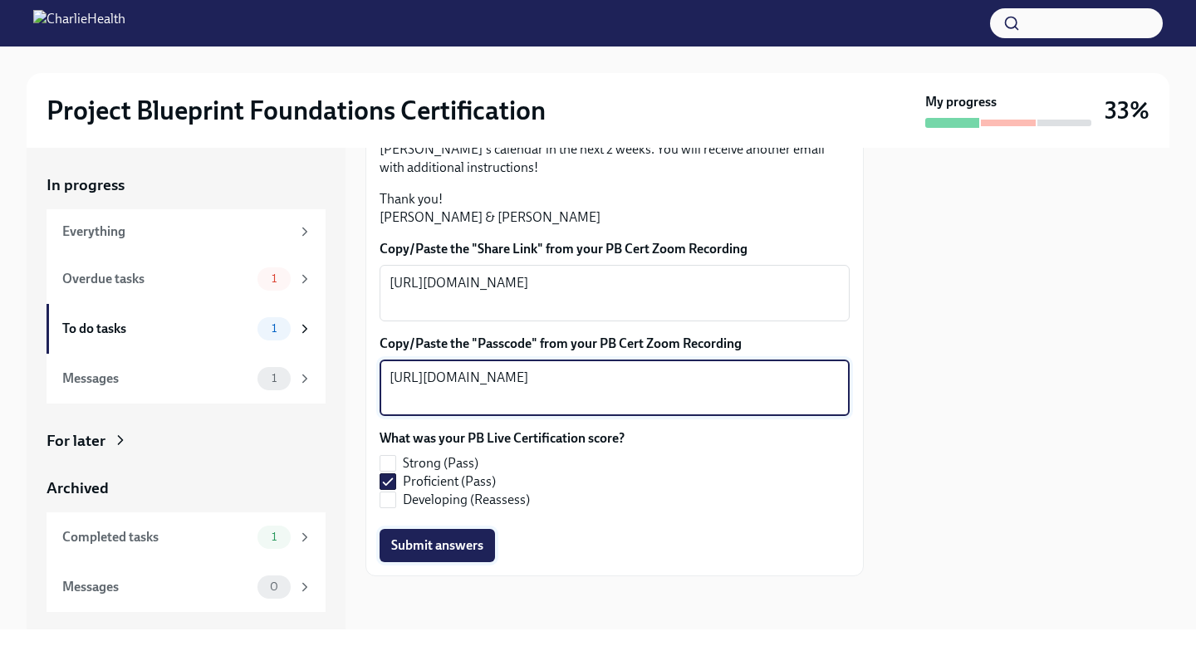 The width and height of the screenshot is (1196, 646). What do you see at coordinates (76, 441) in the screenshot?
I see `div: For later` at bounding box center [76, 441].